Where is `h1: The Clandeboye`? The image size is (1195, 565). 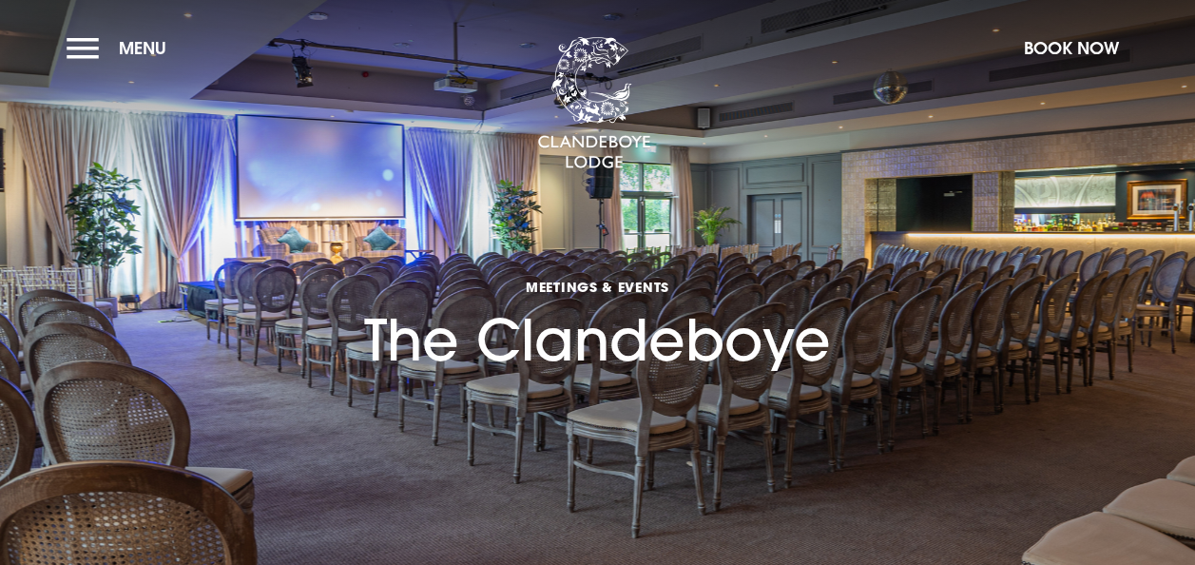
h1: The Clandeboye is located at coordinates (597, 289).